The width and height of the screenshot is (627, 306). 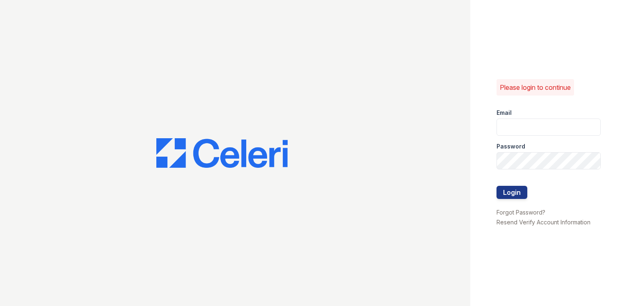 What do you see at coordinates (222, 153) in the screenshot?
I see `img: CE_Logo_Blue-a8612792a0a2168367f1c8372b55b34899dd931a85d93a1a3d3e32e68fde9ad4.png` at bounding box center [222, 153].